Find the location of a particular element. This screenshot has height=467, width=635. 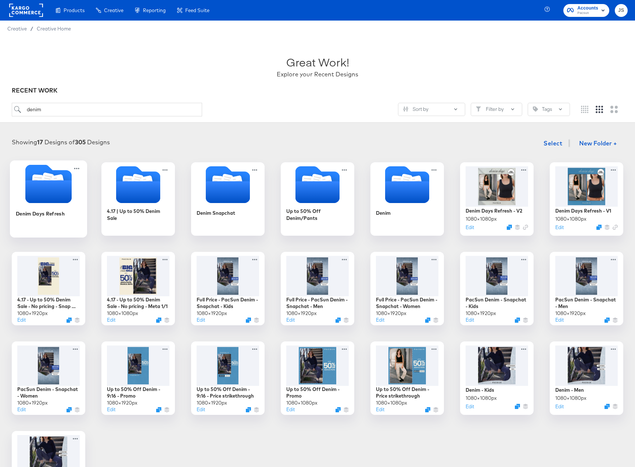

div: 4.17 | Up to 50% Denim Sale is located at coordinates (138, 199).